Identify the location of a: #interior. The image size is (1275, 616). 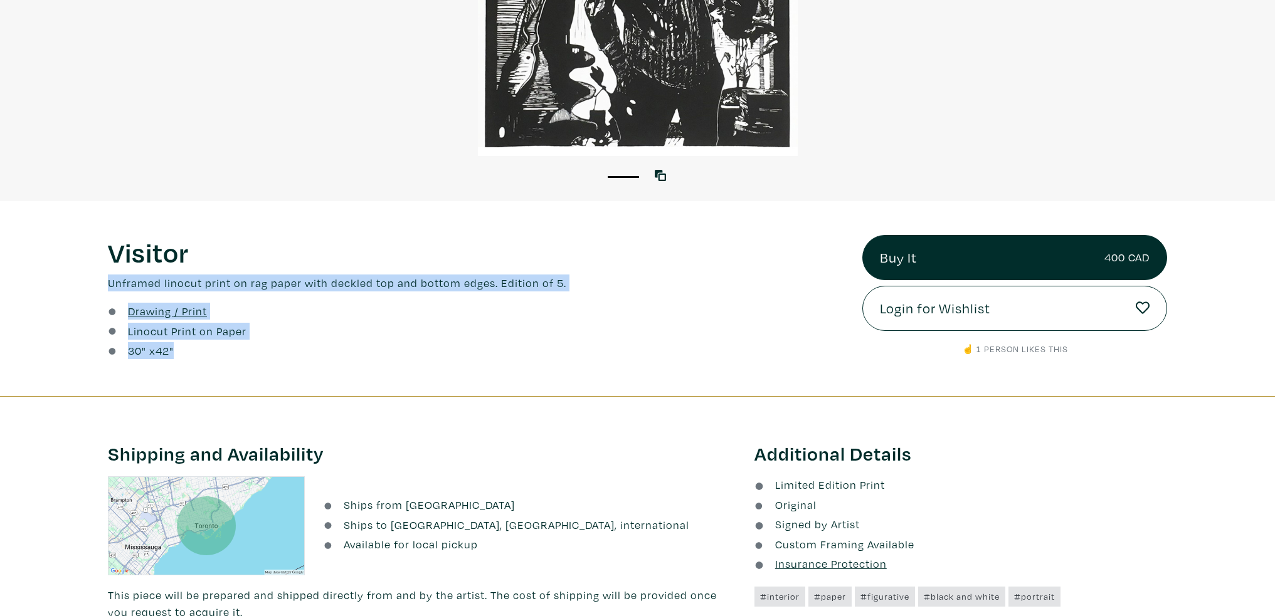
(779, 597).